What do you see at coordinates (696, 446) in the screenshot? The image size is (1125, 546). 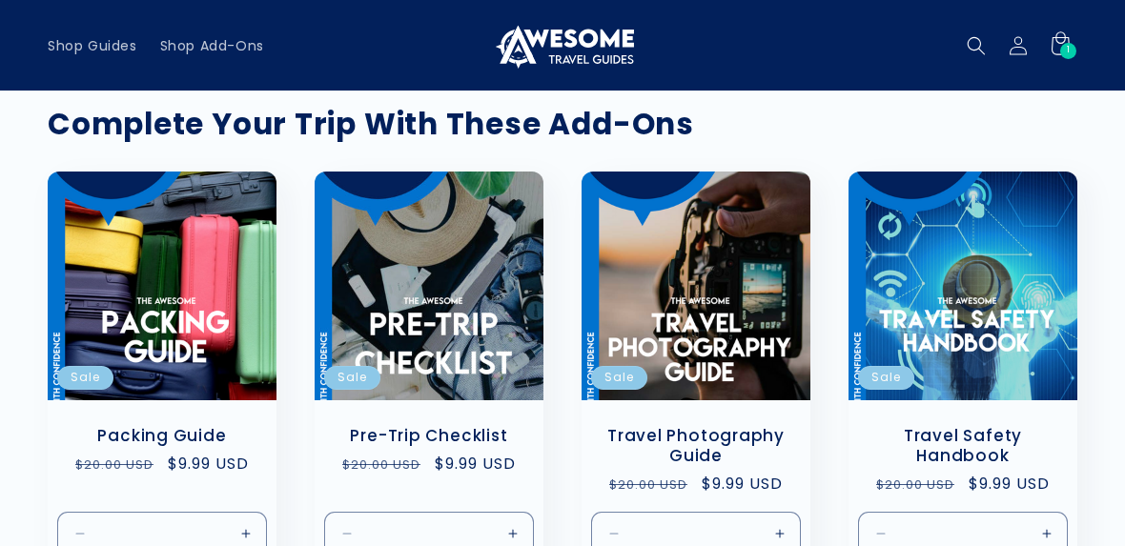 I see `a: Travel Photography Guide` at bounding box center [696, 446].